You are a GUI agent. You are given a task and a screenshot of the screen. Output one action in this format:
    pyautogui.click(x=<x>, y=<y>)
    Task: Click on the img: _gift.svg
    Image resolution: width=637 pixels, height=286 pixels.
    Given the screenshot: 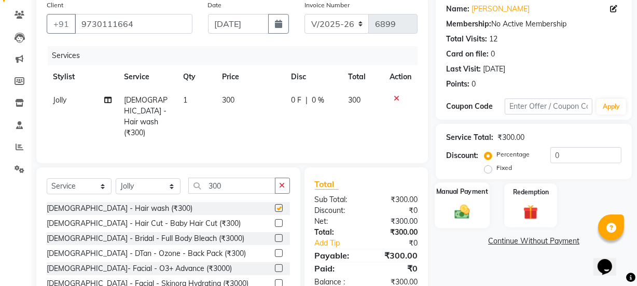 What is the action you would take?
    pyautogui.click(x=530, y=212)
    